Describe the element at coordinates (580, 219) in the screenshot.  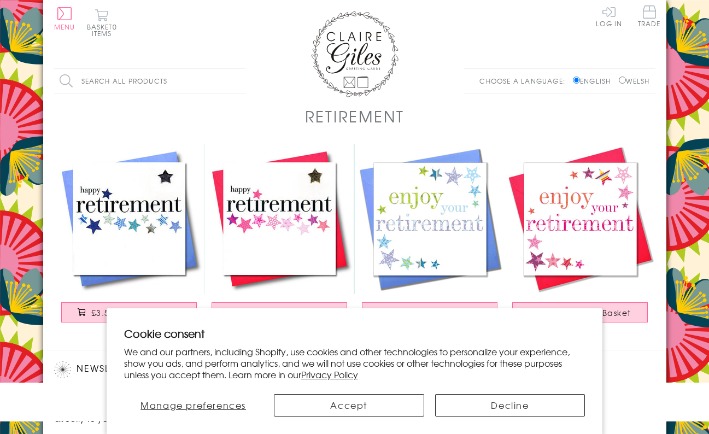
I see `img: Congratulations and Good Luck Card, Pink Stars, enjoy your Retirement` at that location.